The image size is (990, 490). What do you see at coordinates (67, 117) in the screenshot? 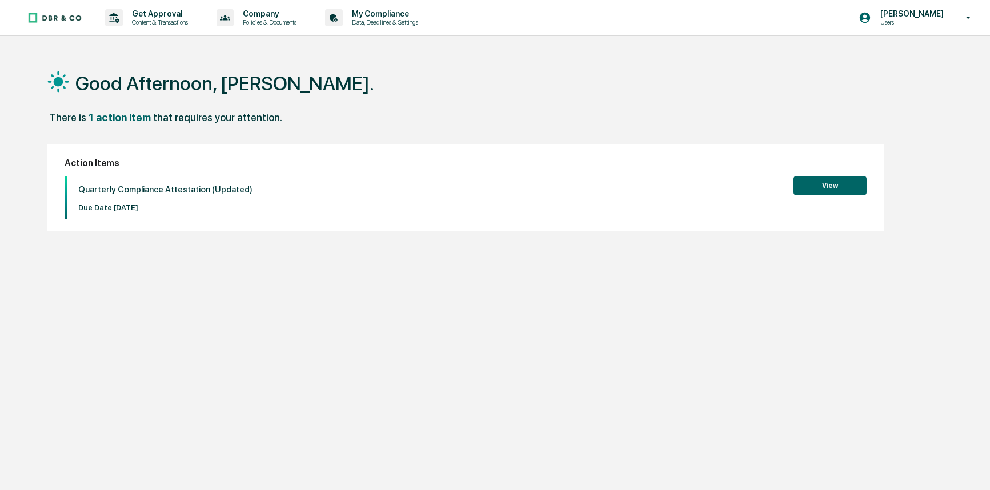
I see `div: There is` at bounding box center [67, 117].